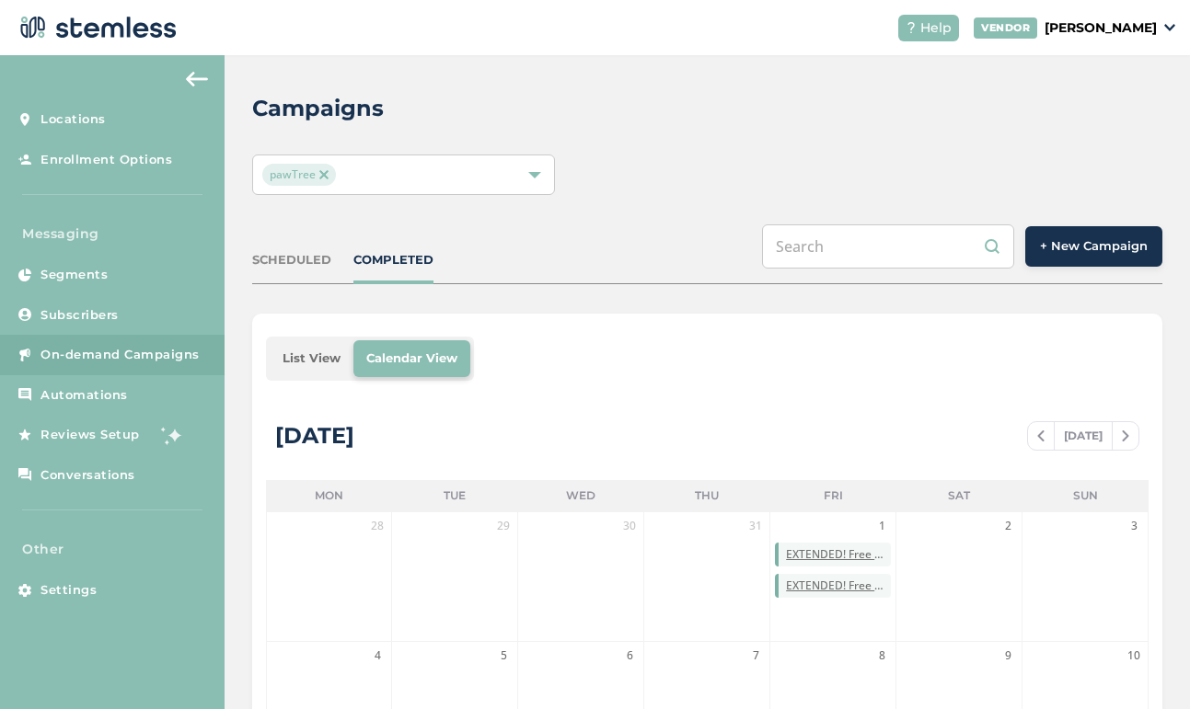 The width and height of the screenshot is (1190, 709). What do you see at coordinates (87, 476) in the screenshot?
I see `span: Conversations` at bounding box center [87, 476].